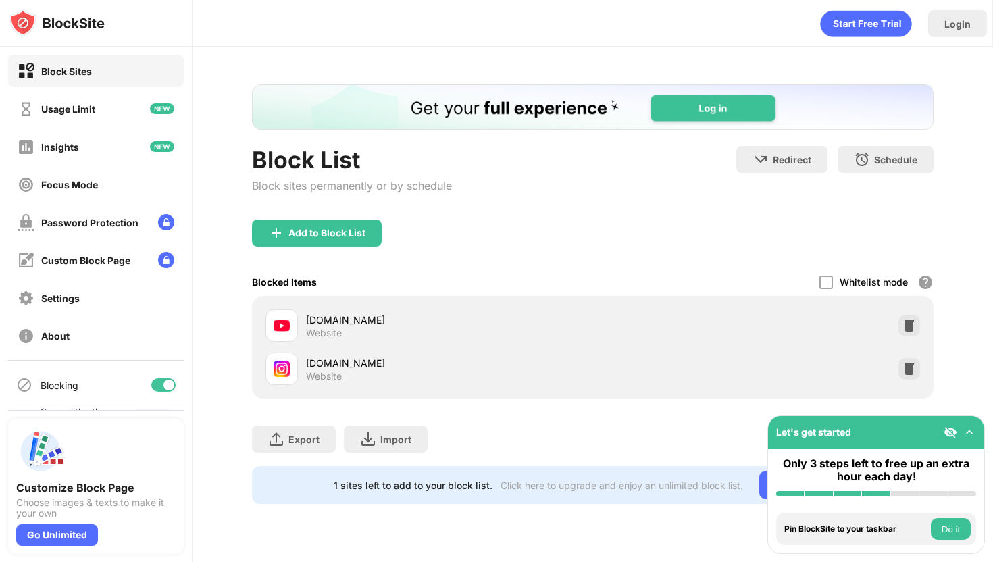 Image resolution: width=993 pixels, height=562 pixels. What do you see at coordinates (26, 71) in the screenshot?
I see `img: block-on.svg` at bounding box center [26, 71].